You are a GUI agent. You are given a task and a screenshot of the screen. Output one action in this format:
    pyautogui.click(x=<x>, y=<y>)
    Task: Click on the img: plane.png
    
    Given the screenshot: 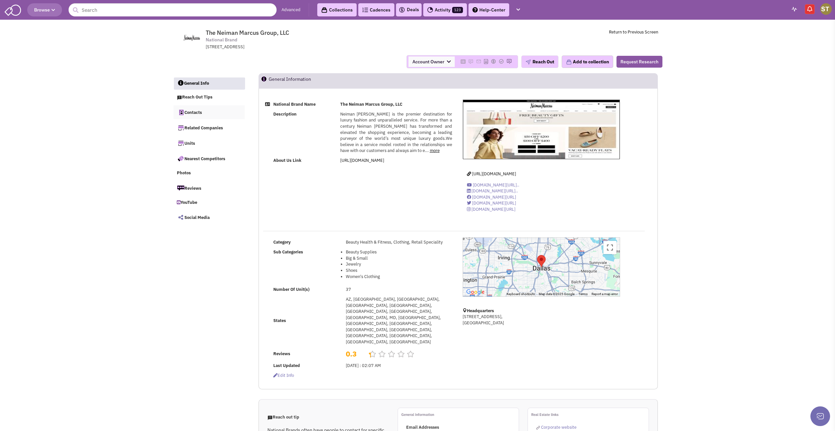 What is the action you would take?
    pyautogui.click(x=528, y=62)
    